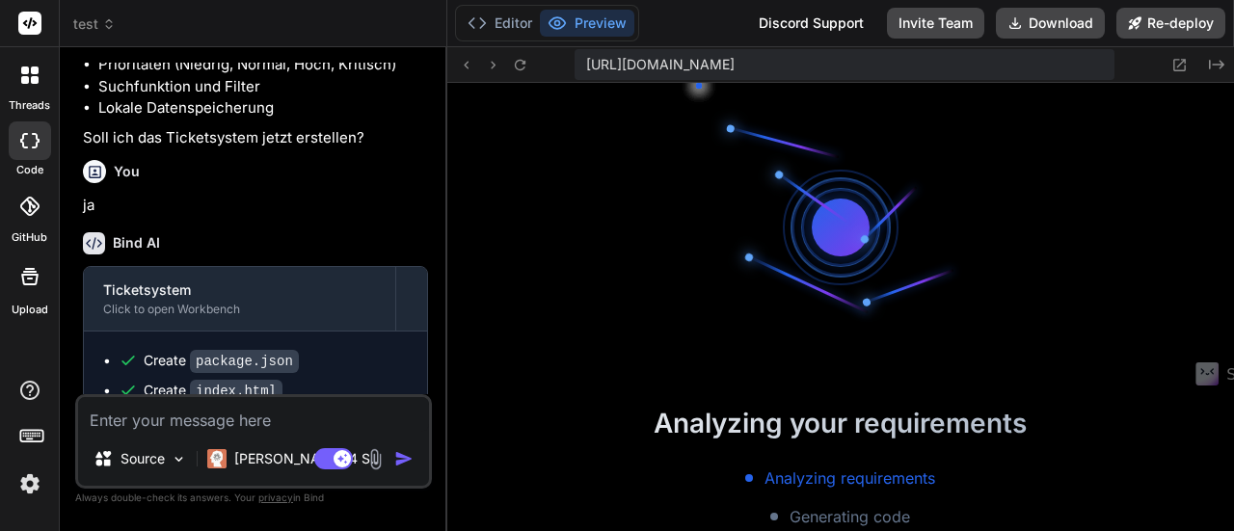 The height and width of the screenshot is (531, 1234). I want to click on div: Discord Support, so click(811, 23).